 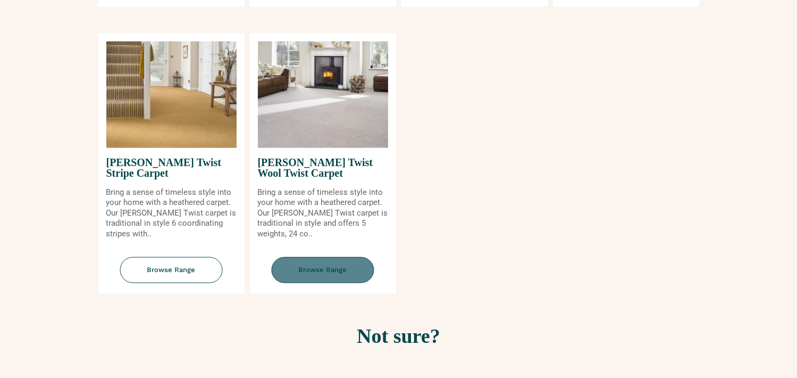 I want to click on h2: Not sure?, so click(x=399, y=336).